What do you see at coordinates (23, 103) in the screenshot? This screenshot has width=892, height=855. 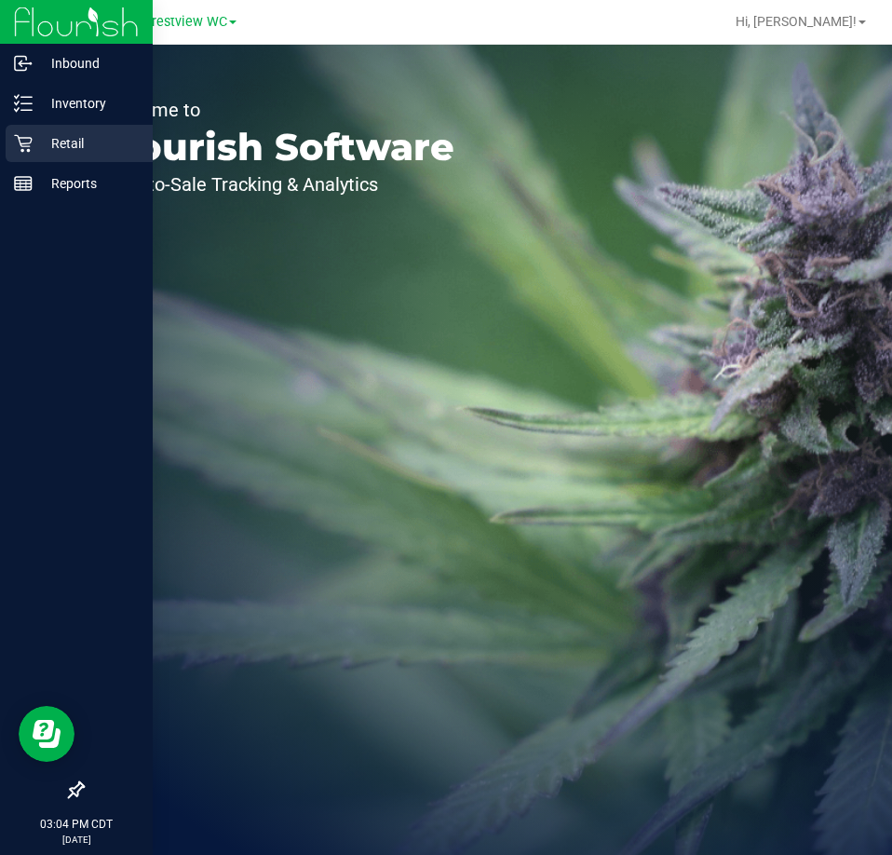 I see `inline-svg: Inventory` at bounding box center [23, 103].